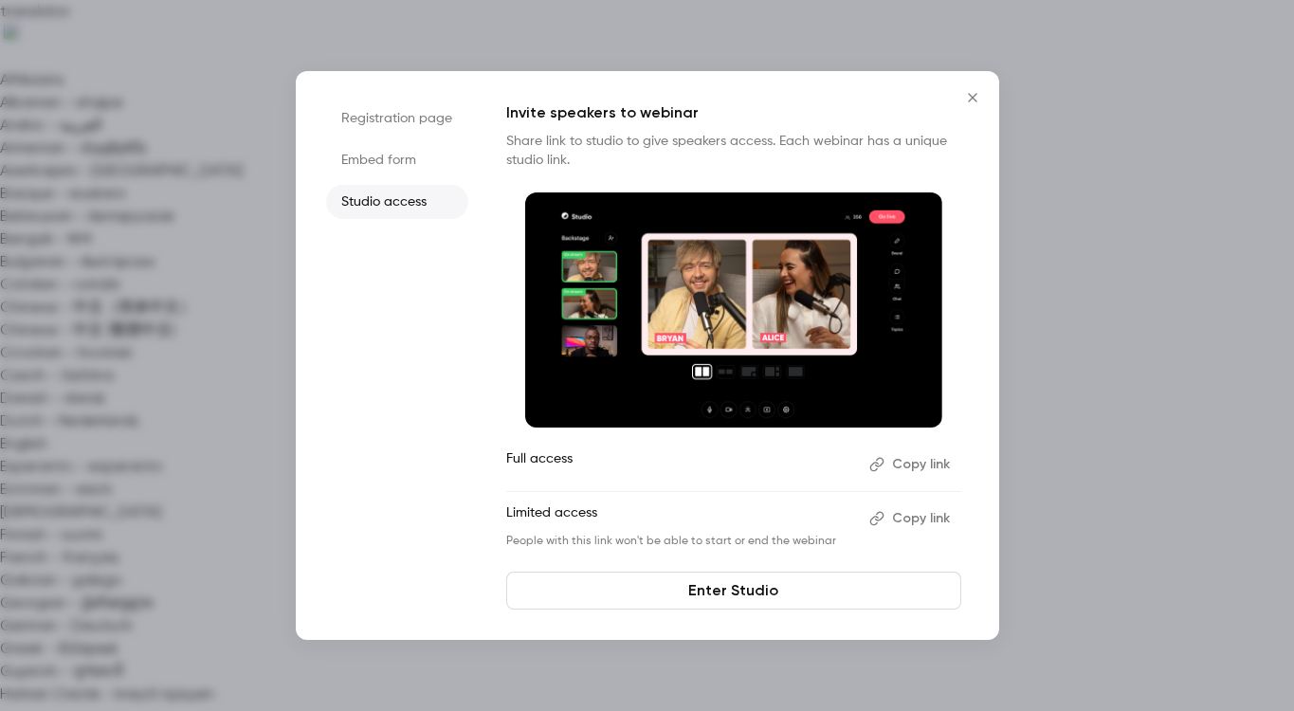 This screenshot has height=711, width=1294. I want to click on p: Limited access, so click(680, 519).